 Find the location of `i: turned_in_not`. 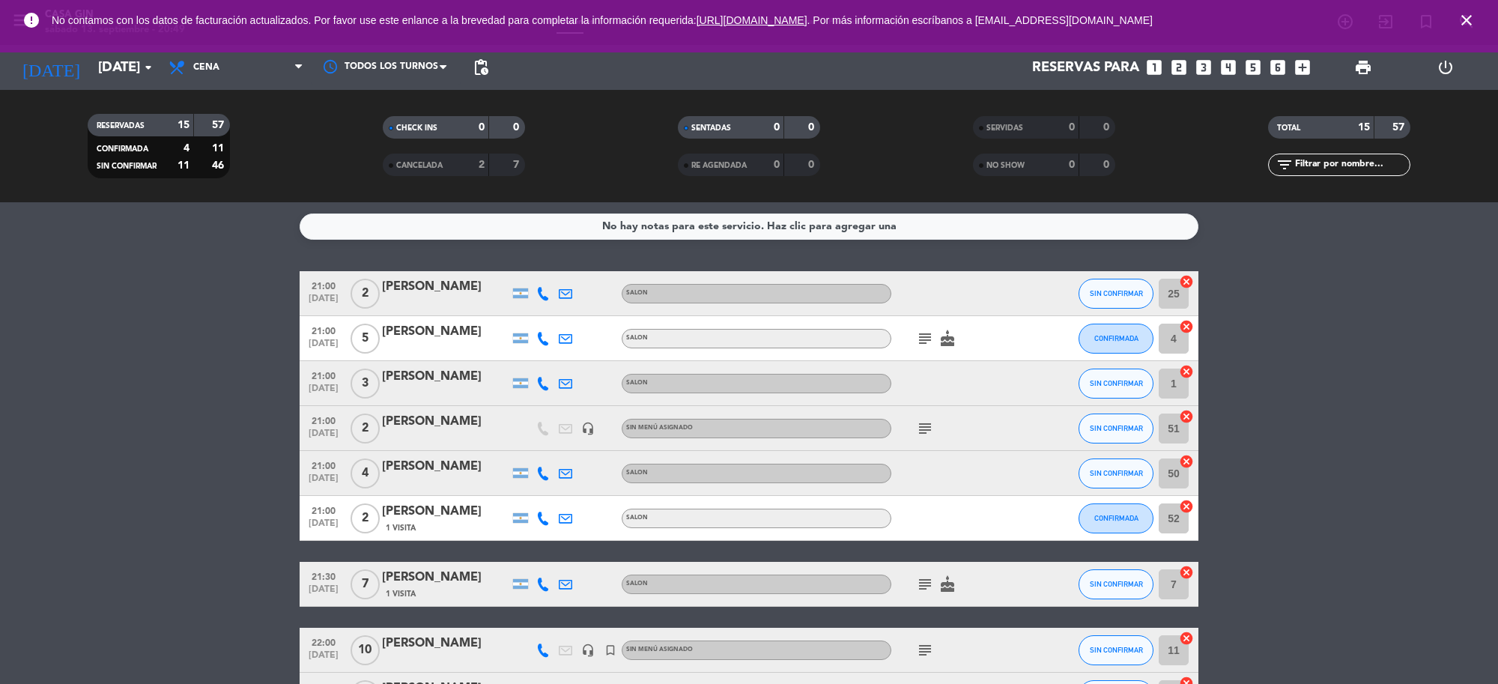

i: turned_in_not is located at coordinates (611, 650).